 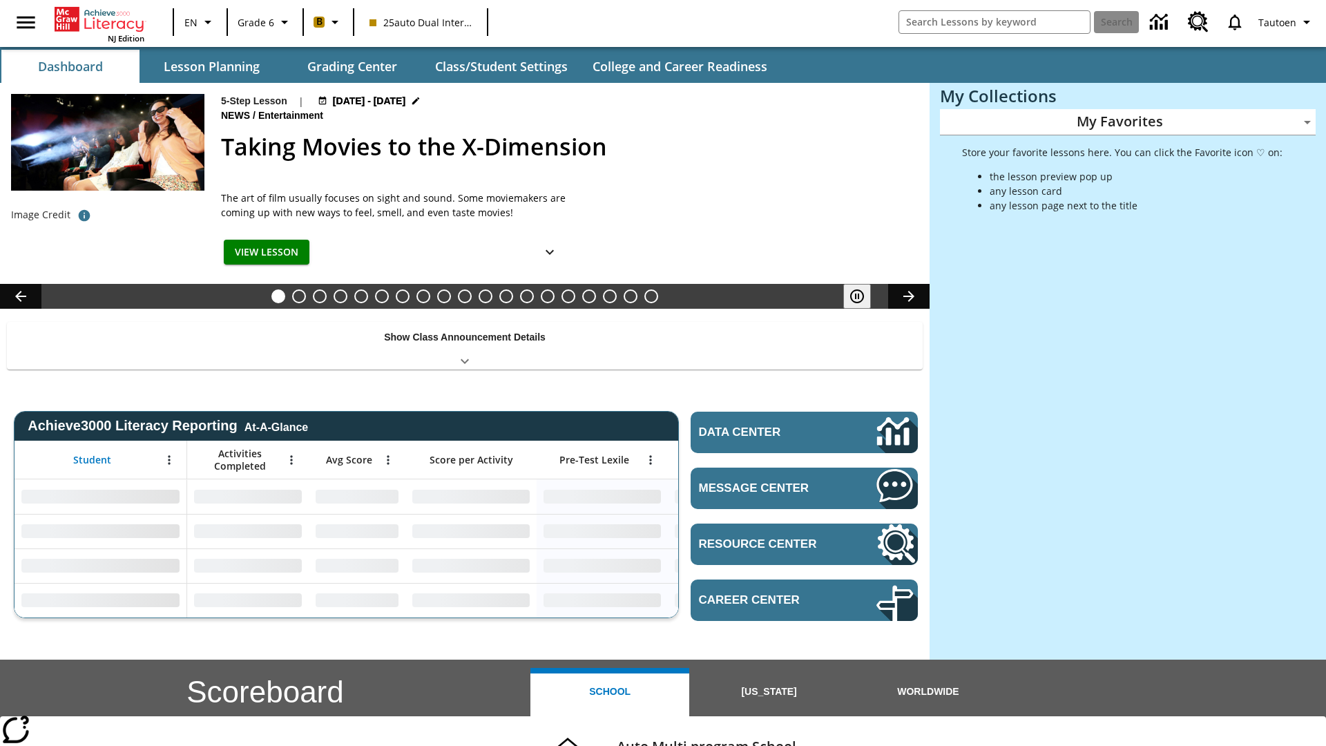 I want to click on button: Slide 4 Test lesson 3/27 en, so click(x=341, y=296).